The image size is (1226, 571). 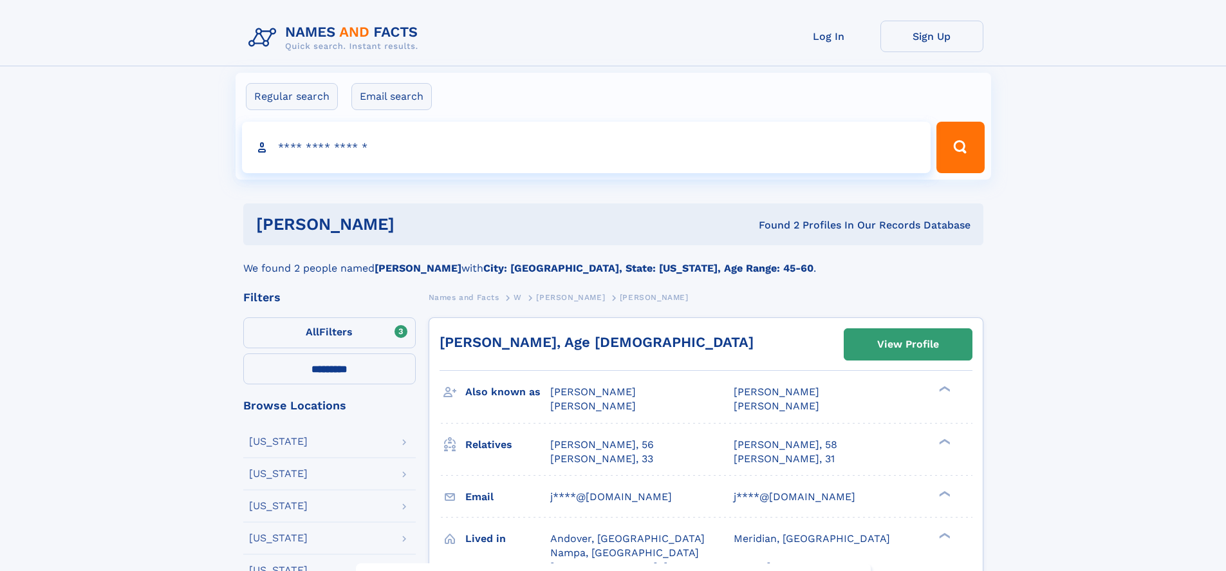 I want to click on span: W, so click(x=517, y=297).